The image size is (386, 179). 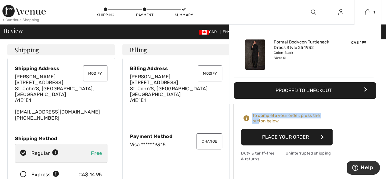 I want to click on span: Billing, so click(x=138, y=50).